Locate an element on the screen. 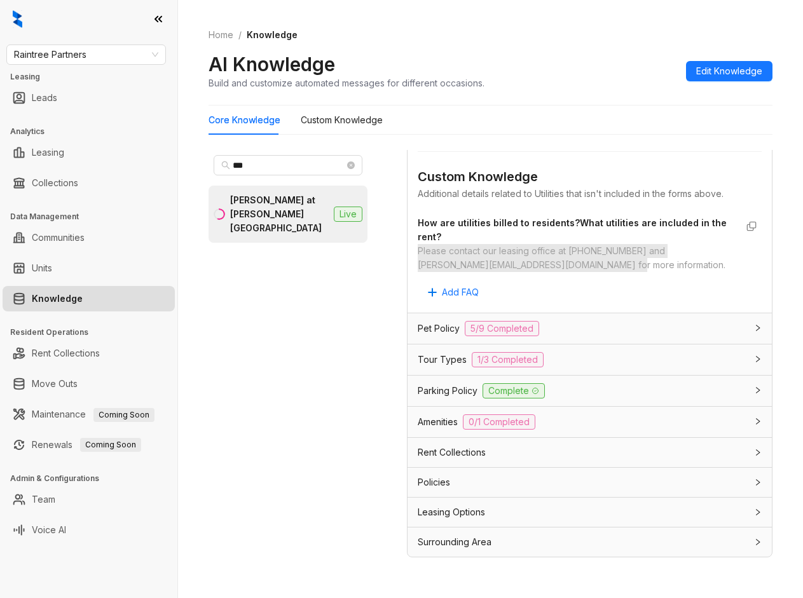  span: Pet Policy is located at coordinates (439, 329).